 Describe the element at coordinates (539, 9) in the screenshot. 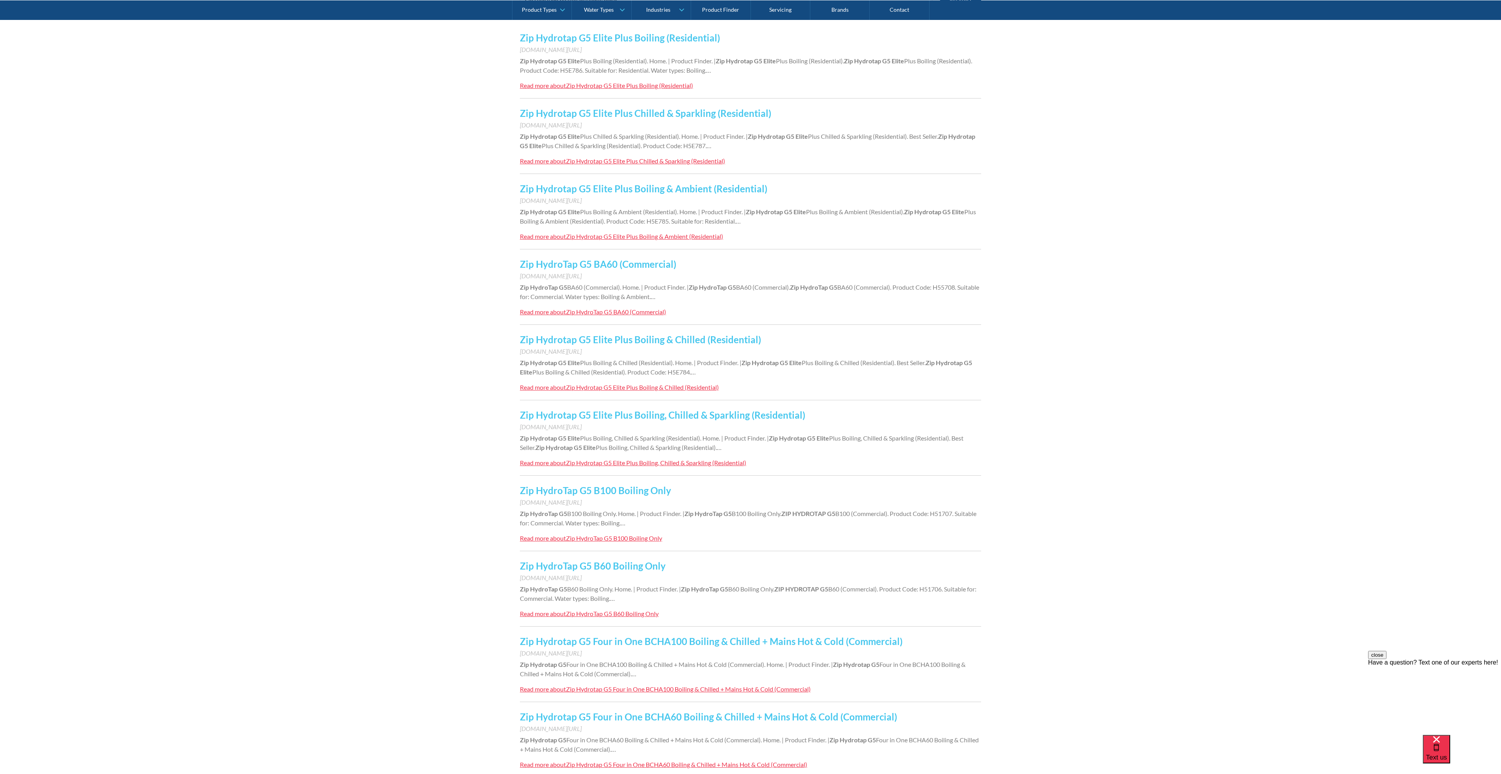

I see `div: Product Types` at that location.